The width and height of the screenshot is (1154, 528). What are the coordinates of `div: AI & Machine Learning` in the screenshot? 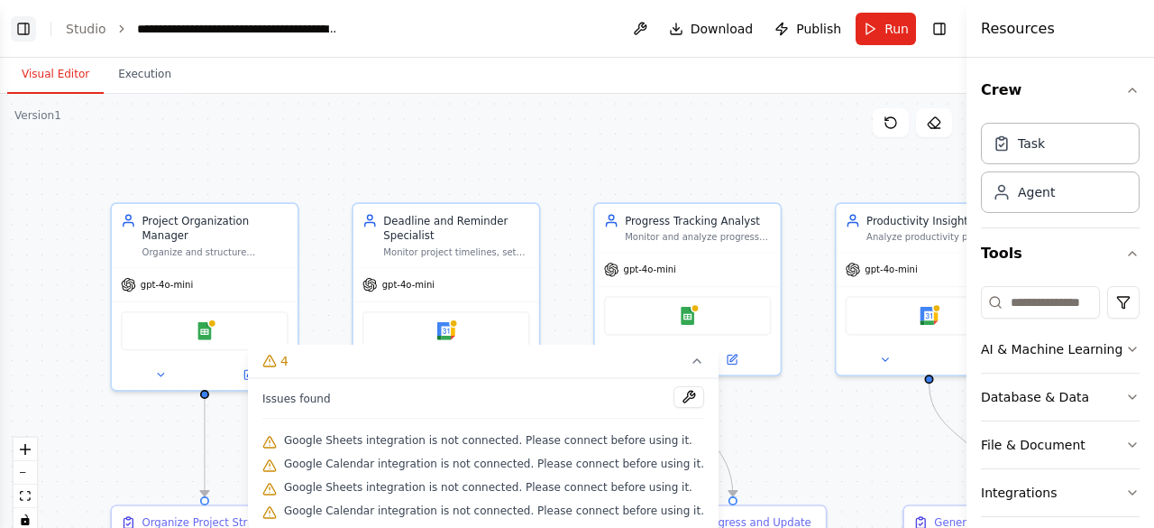 It's located at (1051, 349).